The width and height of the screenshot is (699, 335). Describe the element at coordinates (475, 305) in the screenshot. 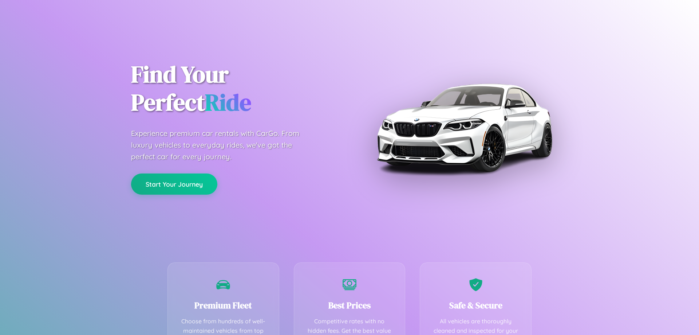

I see `h3: Safe & Secure` at that location.